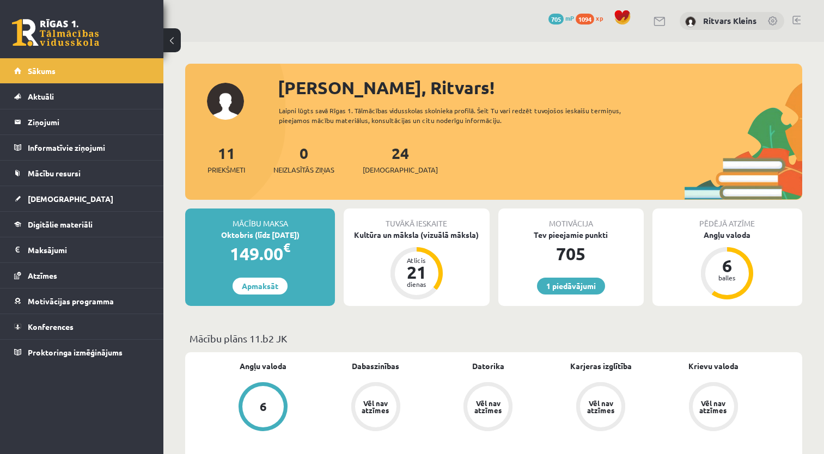  Describe the element at coordinates (89, 250) in the screenshot. I see `legend: Maksājumi` at that location.